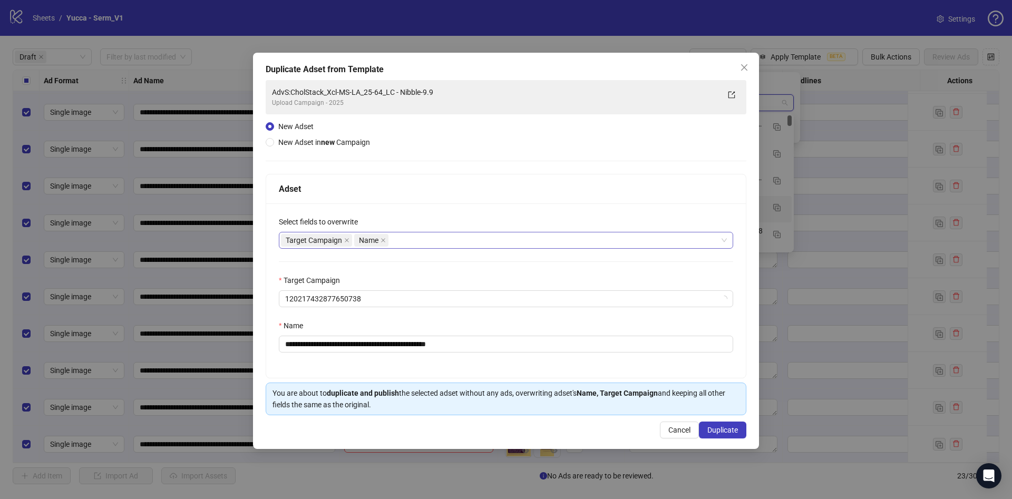  I want to click on span: export, so click(731, 95).